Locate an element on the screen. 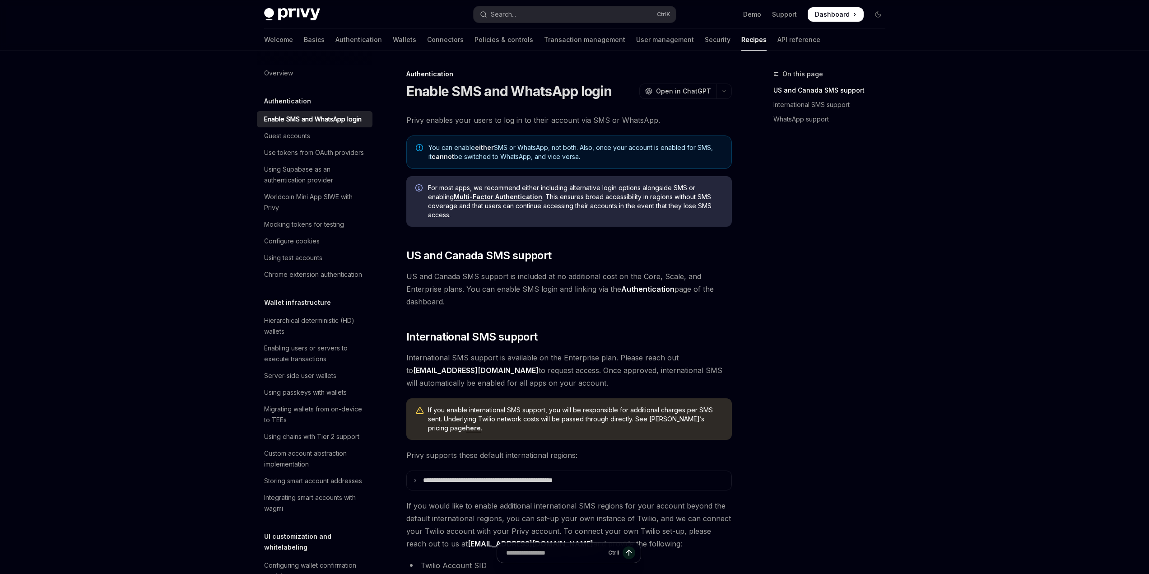 The image size is (1149, 574). a: API reference is located at coordinates (798, 40).